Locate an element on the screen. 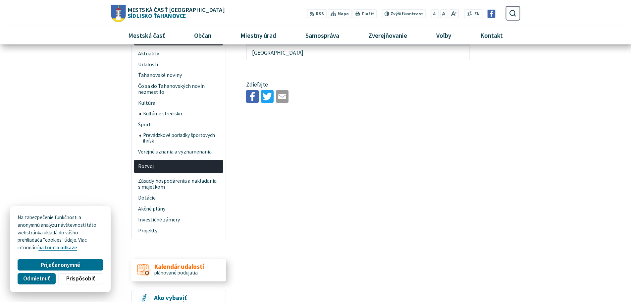 The image size is (631, 302). span: EN is located at coordinates (477, 14).